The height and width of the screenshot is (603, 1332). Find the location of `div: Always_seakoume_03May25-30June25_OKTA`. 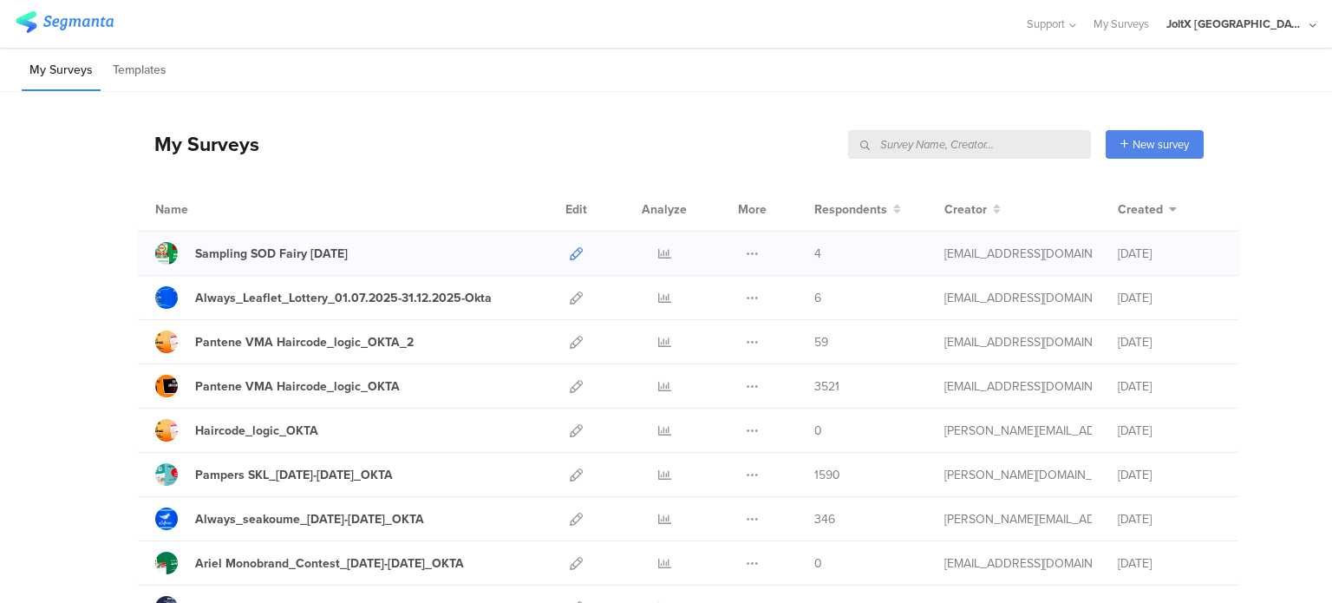

div: Always_seakoume_03May25-30June25_OKTA is located at coordinates (310, 519).